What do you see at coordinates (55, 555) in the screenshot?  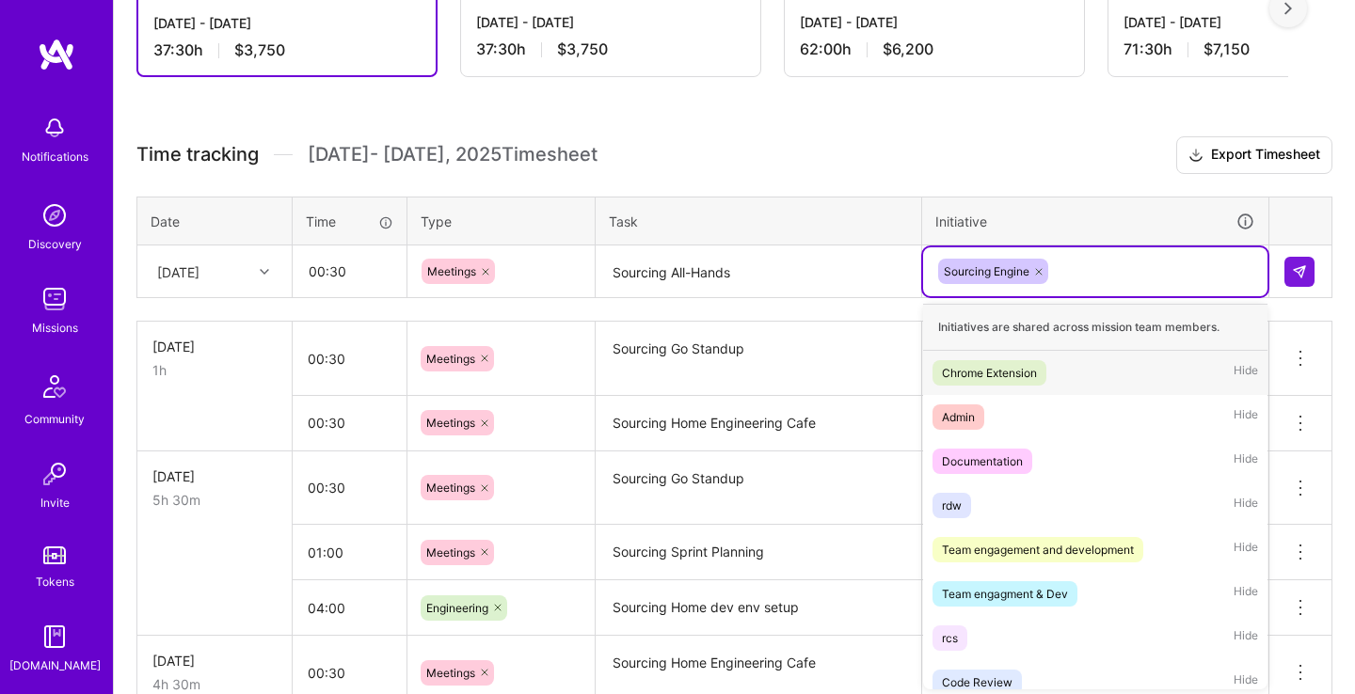 I see `img: tokens` at bounding box center [55, 555].